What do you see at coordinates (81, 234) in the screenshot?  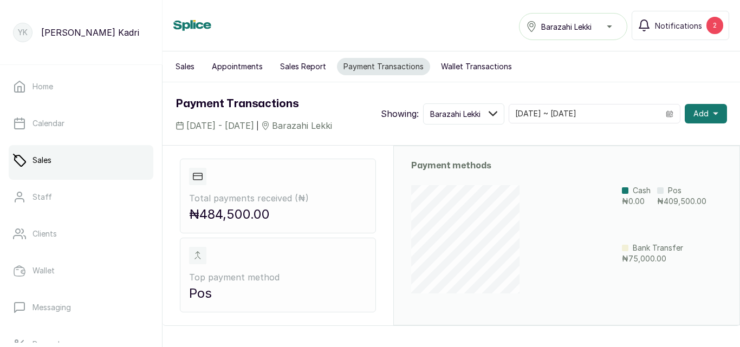 I see `a: Clients` at bounding box center [81, 234].